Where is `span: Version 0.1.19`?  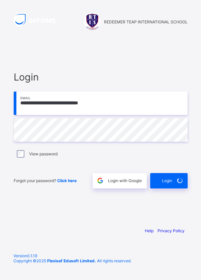
span: Version 0.1.19 is located at coordinates (100, 256).